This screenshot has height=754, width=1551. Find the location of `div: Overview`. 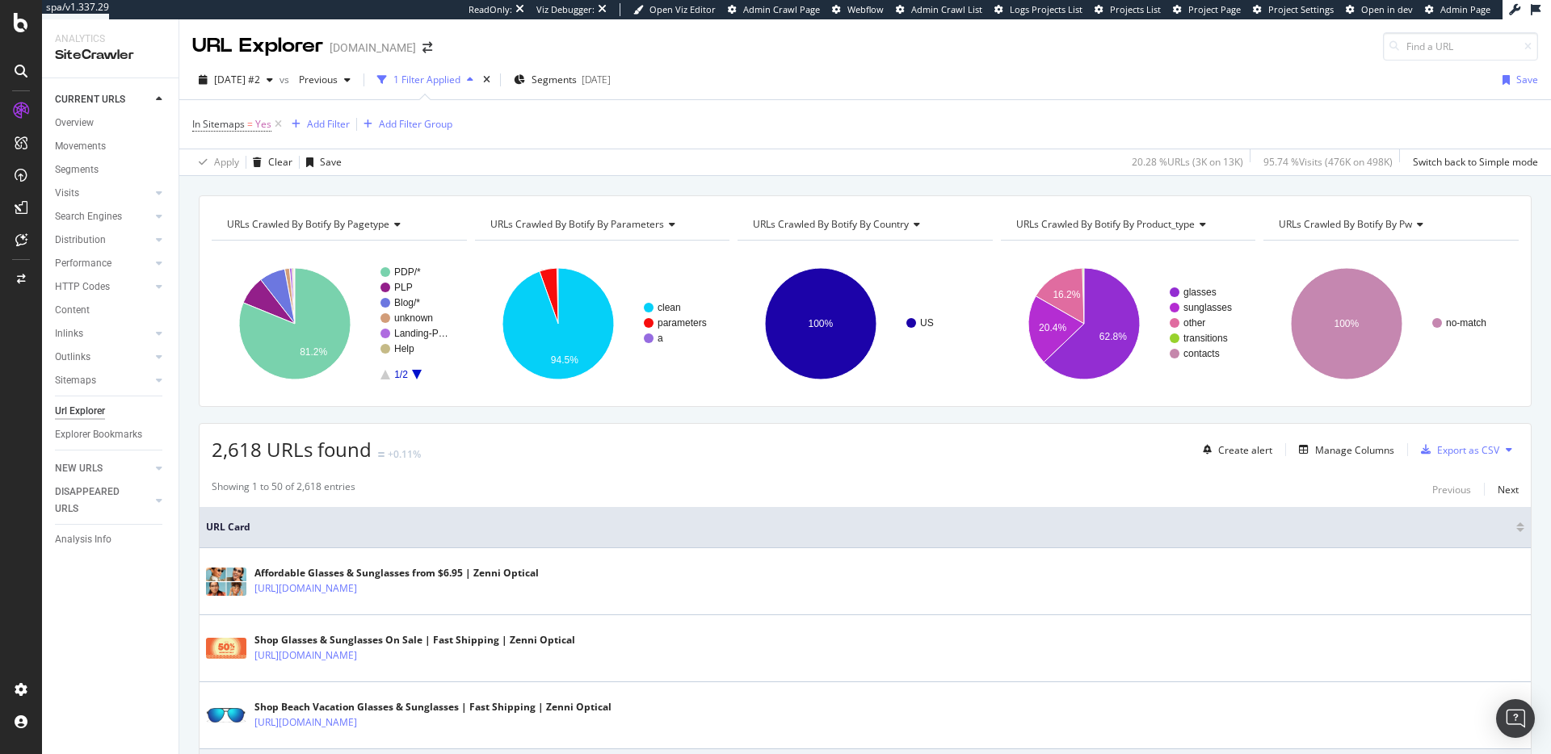

div: Overview is located at coordinates (74, 123).